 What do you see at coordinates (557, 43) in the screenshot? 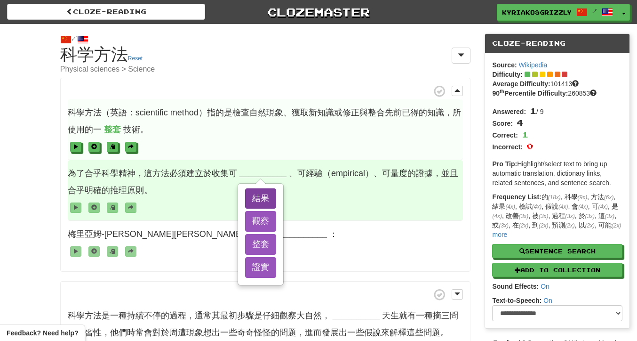
I see `div: Cloze-Reading` at bounding box center [557, 43].